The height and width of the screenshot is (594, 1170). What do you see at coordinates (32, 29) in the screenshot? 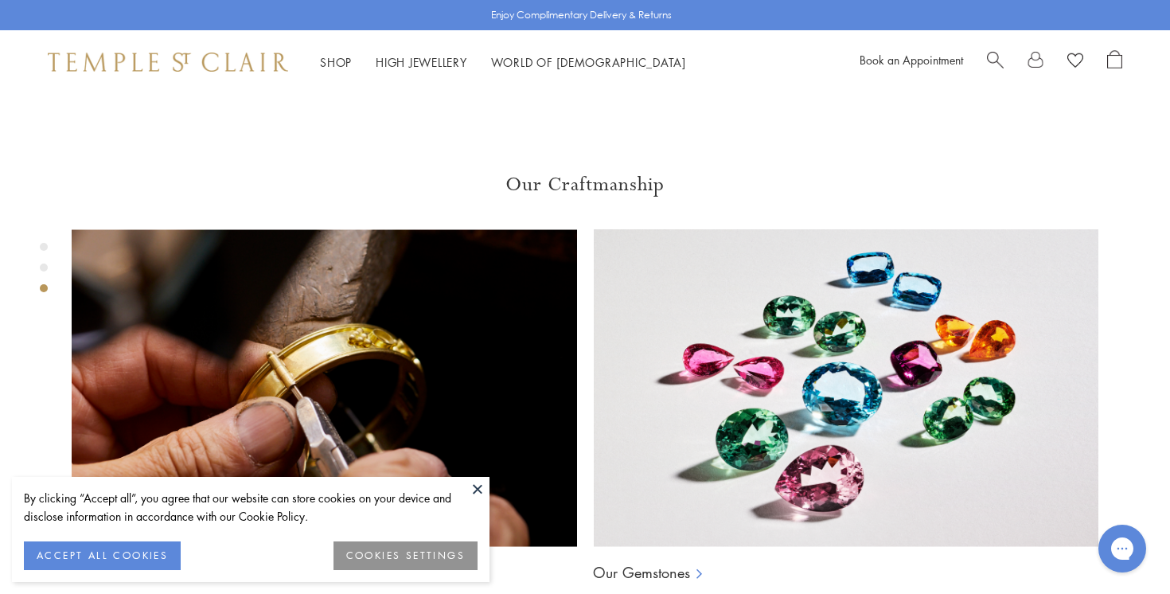
I see `button: Gorgias live chat` at bounding box center [32, 29].